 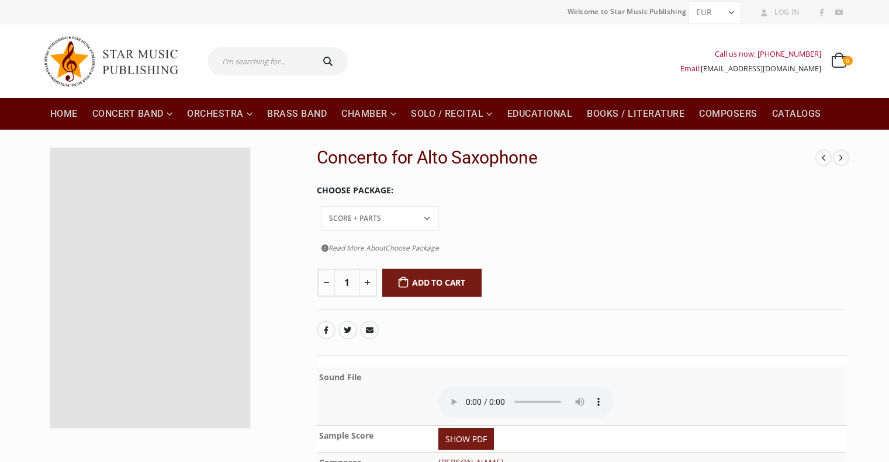 What do you see at coordinates (220, 114) in the screenshot?
I see `a: Orchestra` at bounding box center [220, 114].